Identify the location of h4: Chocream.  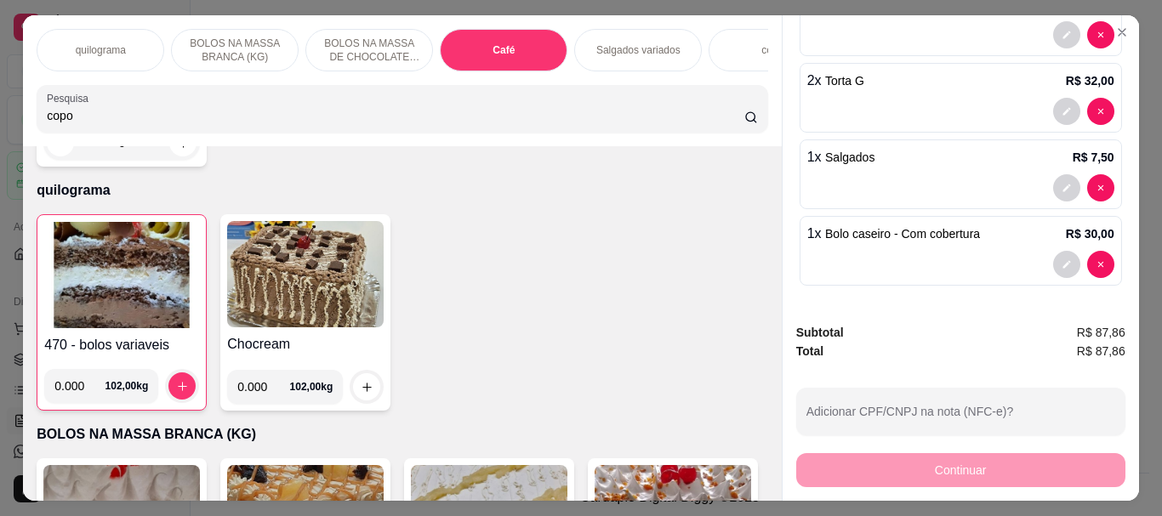
(305, 344).